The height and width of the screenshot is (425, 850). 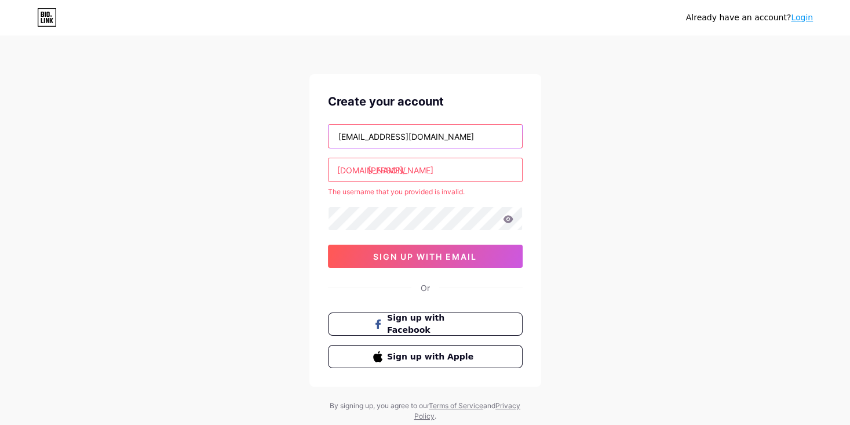 I want to click on span: sign up with email, so click(x=425, y=256).